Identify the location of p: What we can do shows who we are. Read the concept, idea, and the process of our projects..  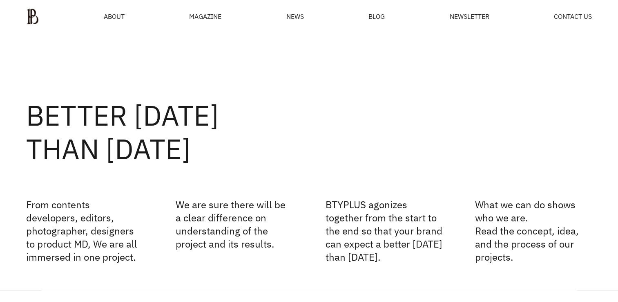
(534, 230).